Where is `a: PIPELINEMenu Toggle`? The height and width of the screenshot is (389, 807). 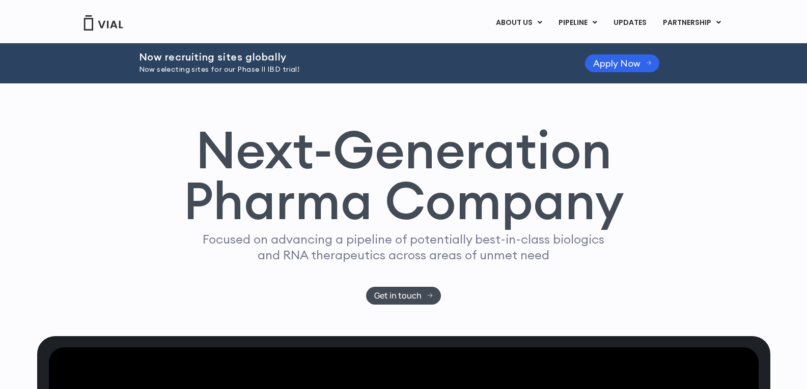
a: PIPELINEMenu Toggle is located at coordinates (577, 23).